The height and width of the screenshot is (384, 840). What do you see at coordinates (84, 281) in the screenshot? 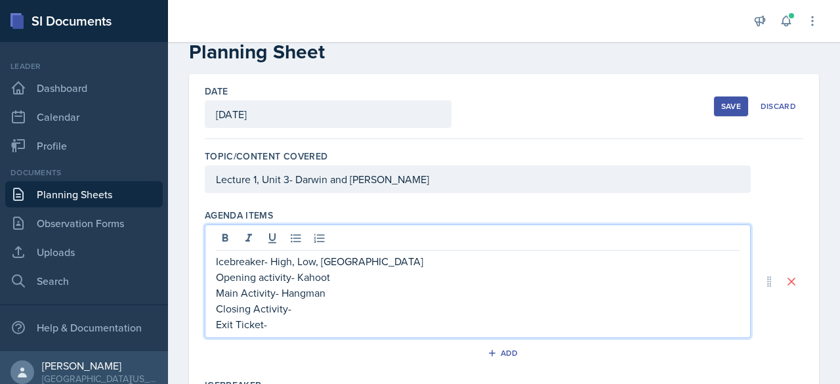
I see `a: Search` at bounding box center [84, 281].